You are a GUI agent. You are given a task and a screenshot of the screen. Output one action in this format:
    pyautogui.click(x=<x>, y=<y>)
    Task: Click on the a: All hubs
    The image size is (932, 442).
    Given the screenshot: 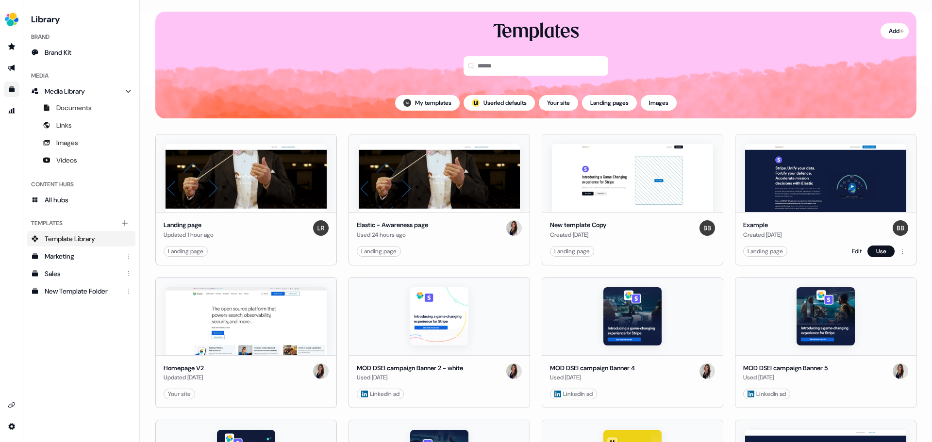 What is the action you would take?
    pyautogui.click(x=81, y=200)
    